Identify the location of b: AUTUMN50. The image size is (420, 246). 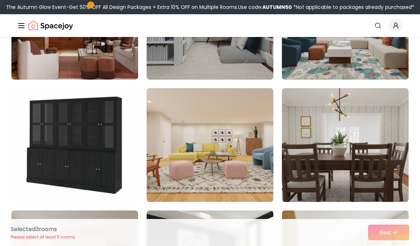
(277, 7).